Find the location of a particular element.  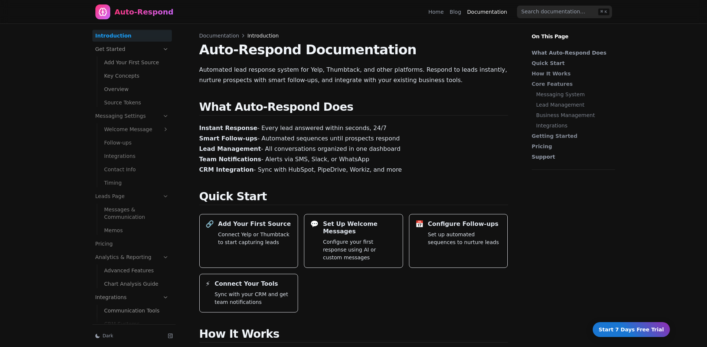

a: Documentation is located at coordinates (487, 12).